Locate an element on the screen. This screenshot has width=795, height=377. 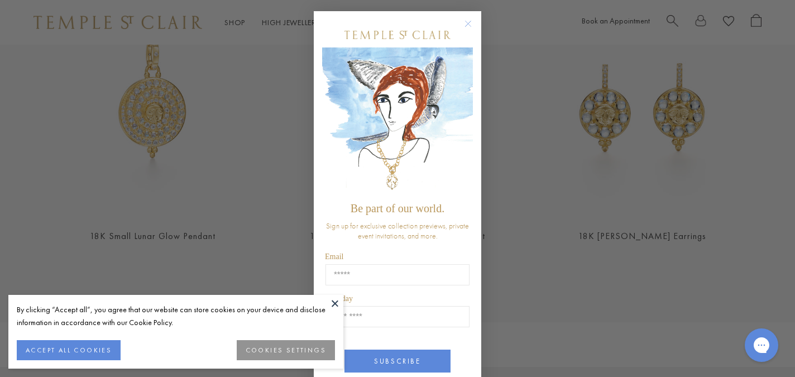
input: Email is located at coordinates (398, 275).